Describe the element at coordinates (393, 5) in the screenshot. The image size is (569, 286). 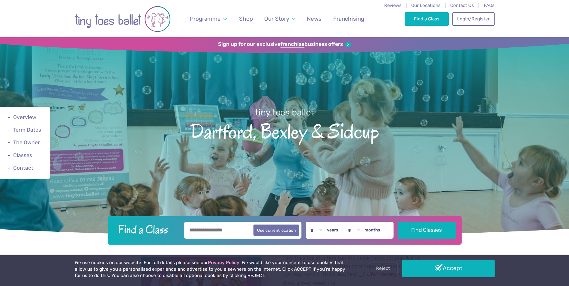
I see `a: Reviews` at that location.